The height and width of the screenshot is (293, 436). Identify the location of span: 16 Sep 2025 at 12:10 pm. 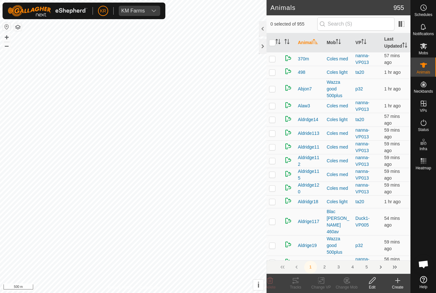
(393, 89).